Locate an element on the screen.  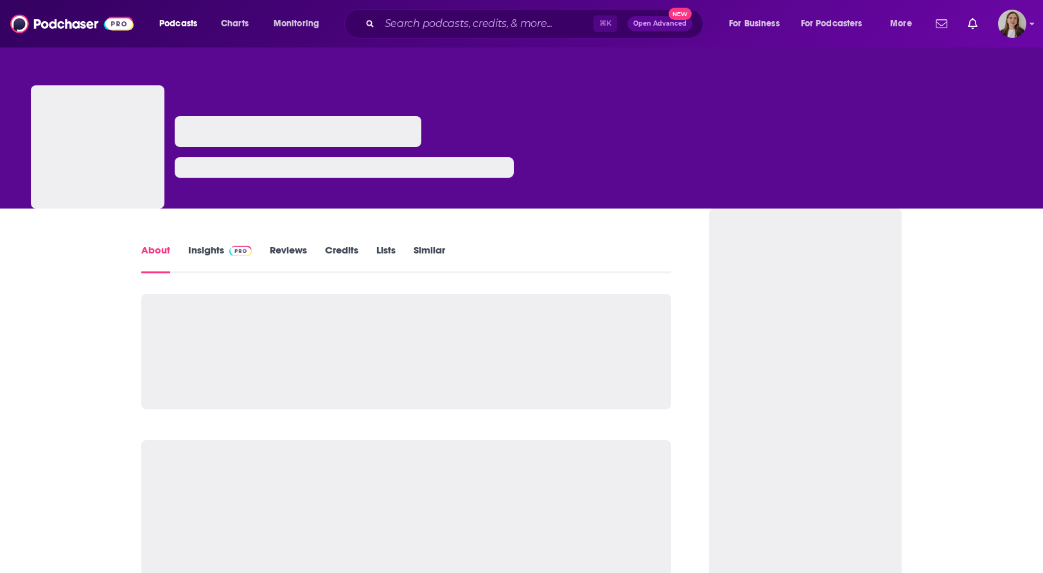
span: For Podcasters is located at coordinates (831, 24).